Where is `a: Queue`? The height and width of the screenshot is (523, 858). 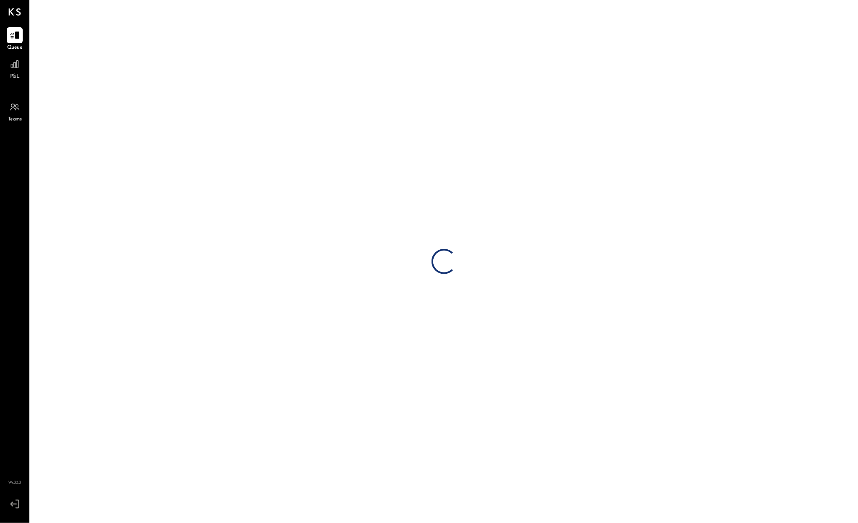 a: Queue is located at coordinates (15, 39).